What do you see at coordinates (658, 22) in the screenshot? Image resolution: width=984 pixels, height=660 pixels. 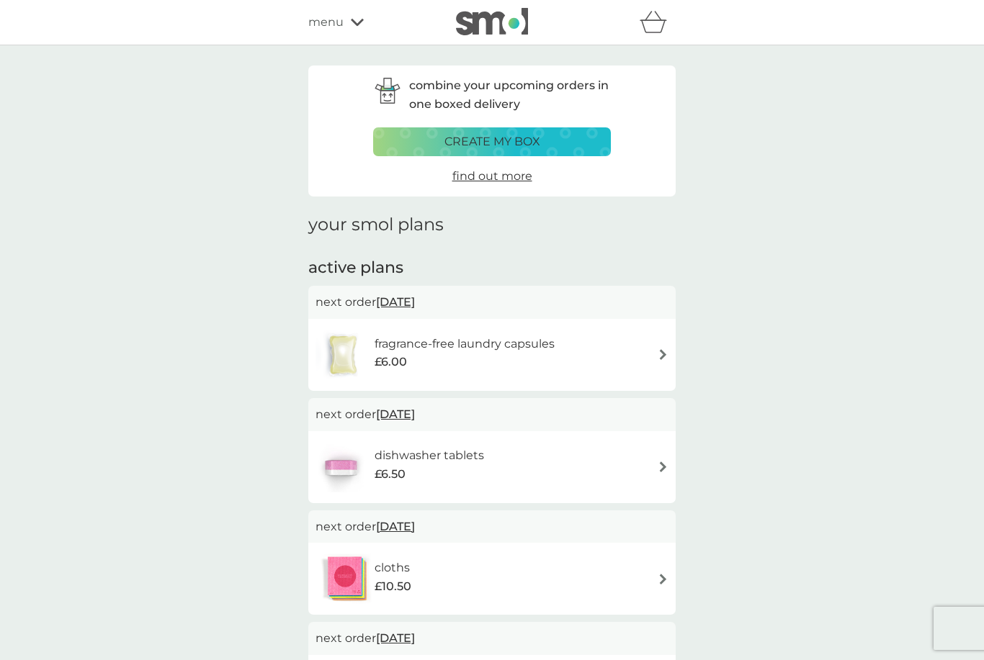 I see `div: basket` at bounding box center [658, 22].